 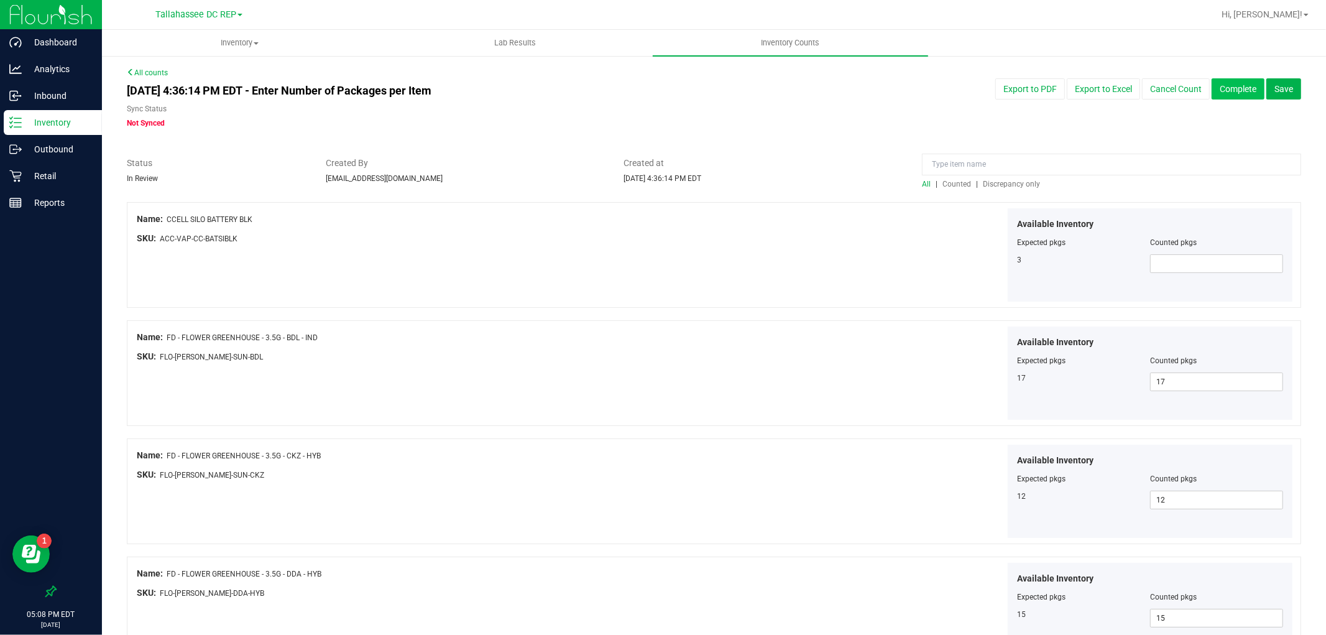 What do you see at coordinates (1019, 260) in the screenshot?
I see `span: 3` at bounding box center [1019, 260].